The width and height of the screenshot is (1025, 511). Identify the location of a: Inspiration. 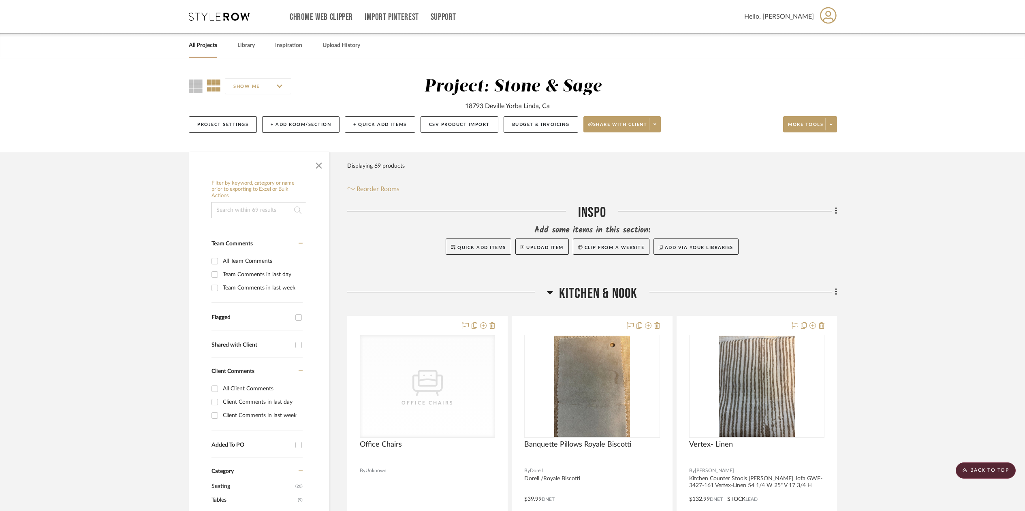
(288, 45).